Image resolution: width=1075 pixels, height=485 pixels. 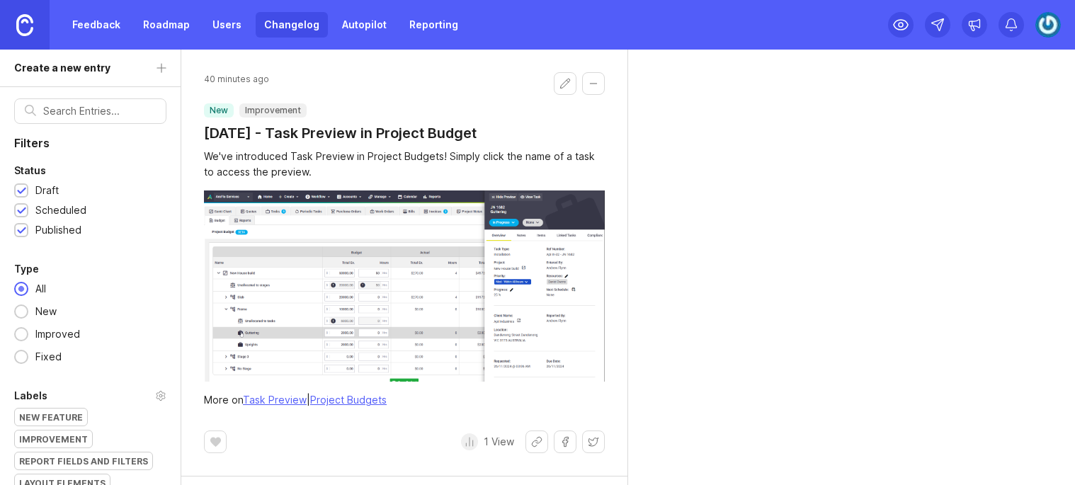 What do you see at coordinates (99, 111) in the screenshot?
I see `input: Search Entries...` at bounding box center [99, 111].